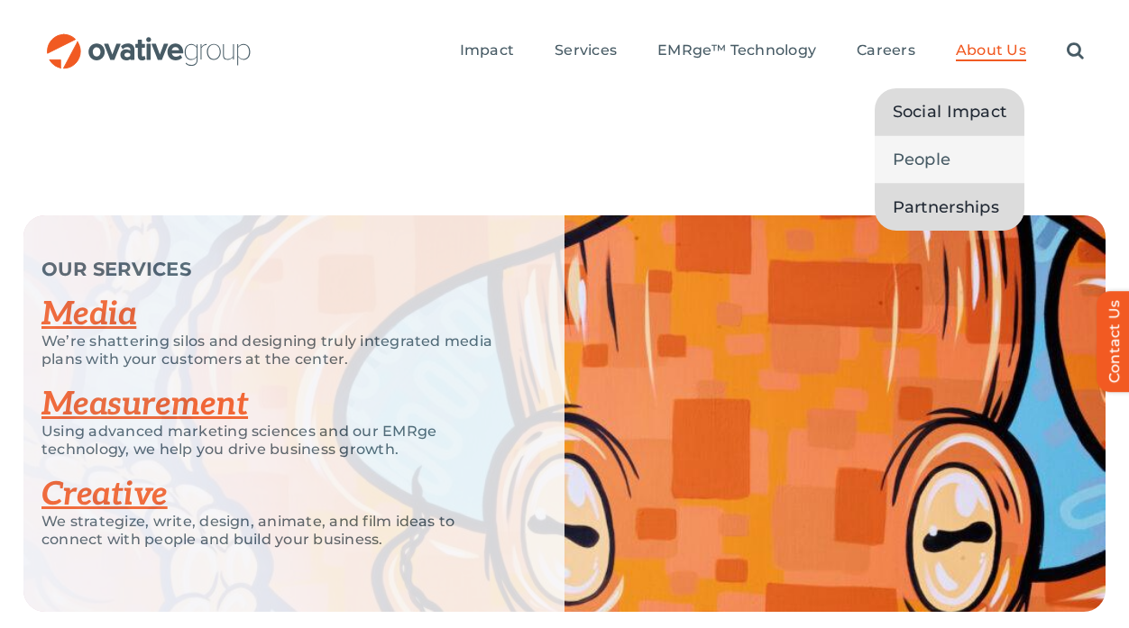 Image resolution: width=1129 pixels, height=628 pixels. Describe the element at coordinates (949, 207) in the screenshot. I see `a: Partnerships` at that location.